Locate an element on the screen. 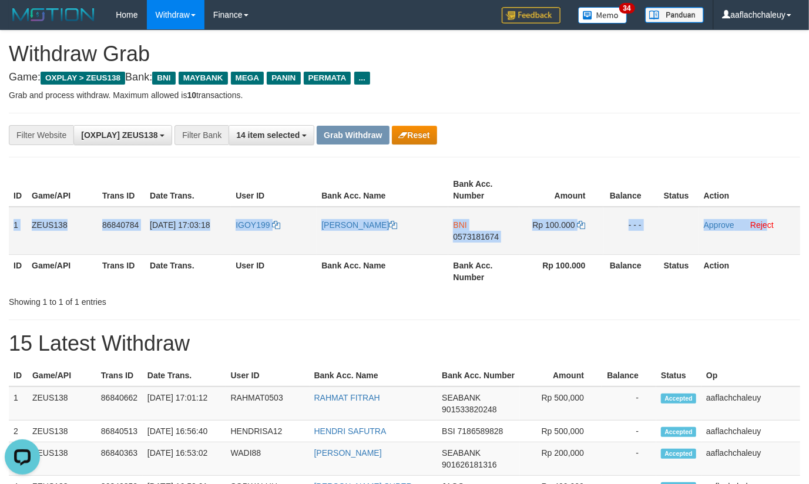  a: Reject is located at coordinates (762, 225).